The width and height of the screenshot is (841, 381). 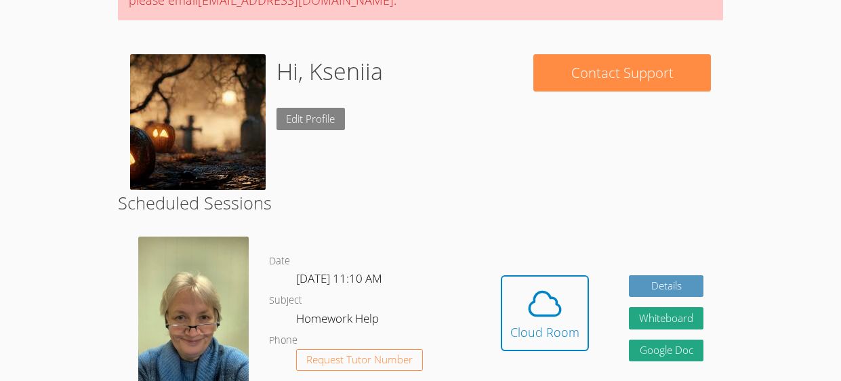 I want to click on a: Edit Profile, so click(x=311, y=119).